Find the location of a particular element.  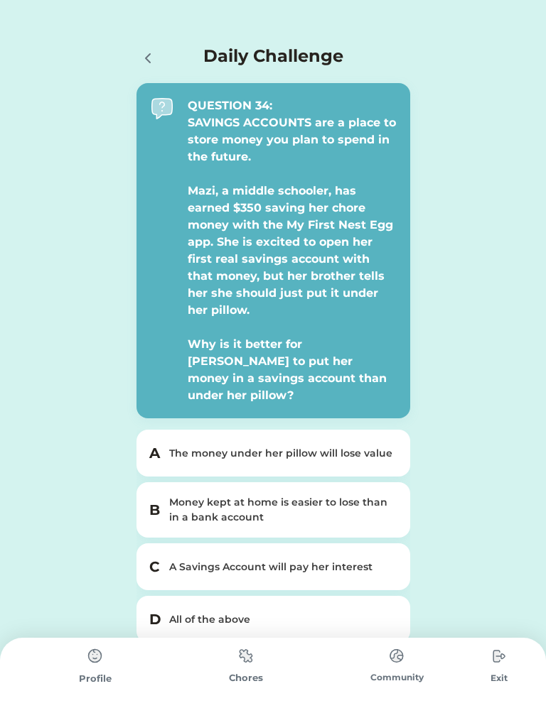

div: All of the above is located at coordinates (281, 620).